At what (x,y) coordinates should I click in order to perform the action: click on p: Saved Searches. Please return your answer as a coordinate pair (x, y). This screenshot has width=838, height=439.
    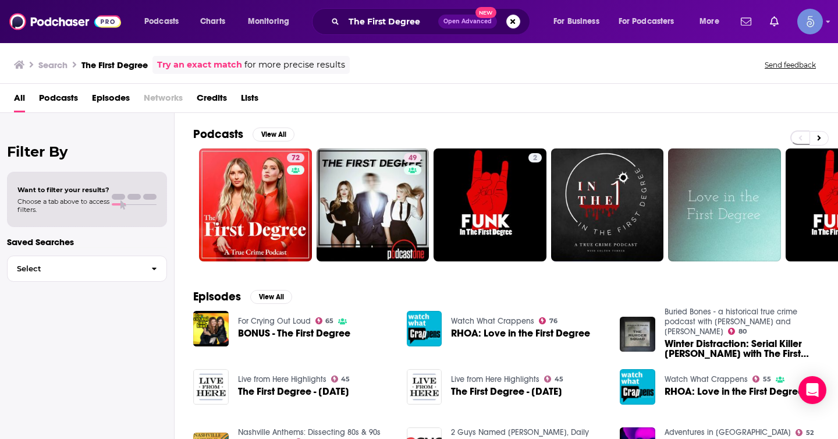
    Looking at the image, I should click on (87, 242).